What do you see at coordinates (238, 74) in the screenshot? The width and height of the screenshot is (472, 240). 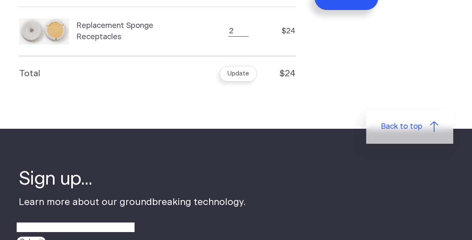 I see `button: Update` at bounding box center [238, 74].